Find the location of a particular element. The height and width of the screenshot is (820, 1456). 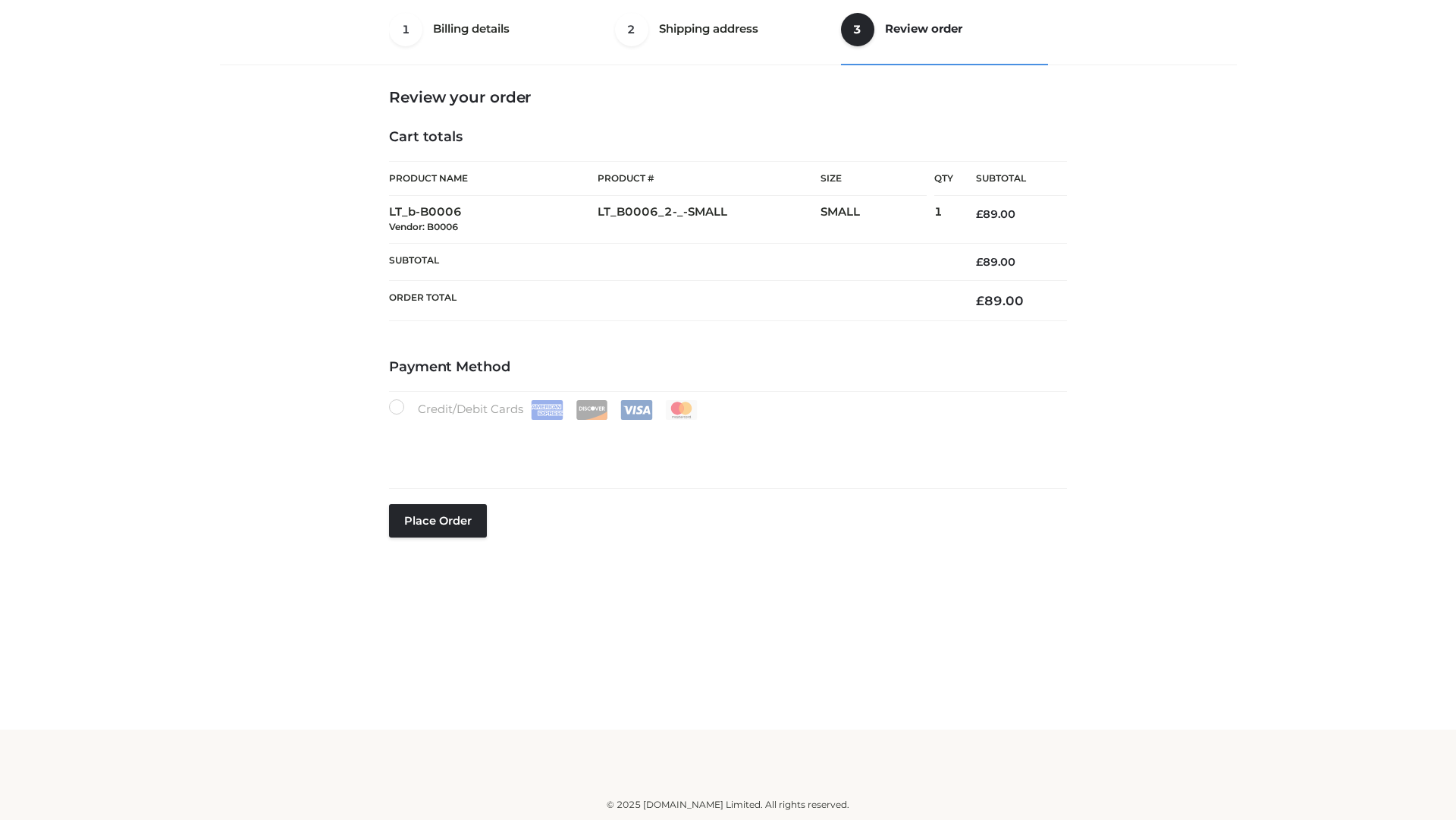

th: Size is located at coordinates (874, 179).